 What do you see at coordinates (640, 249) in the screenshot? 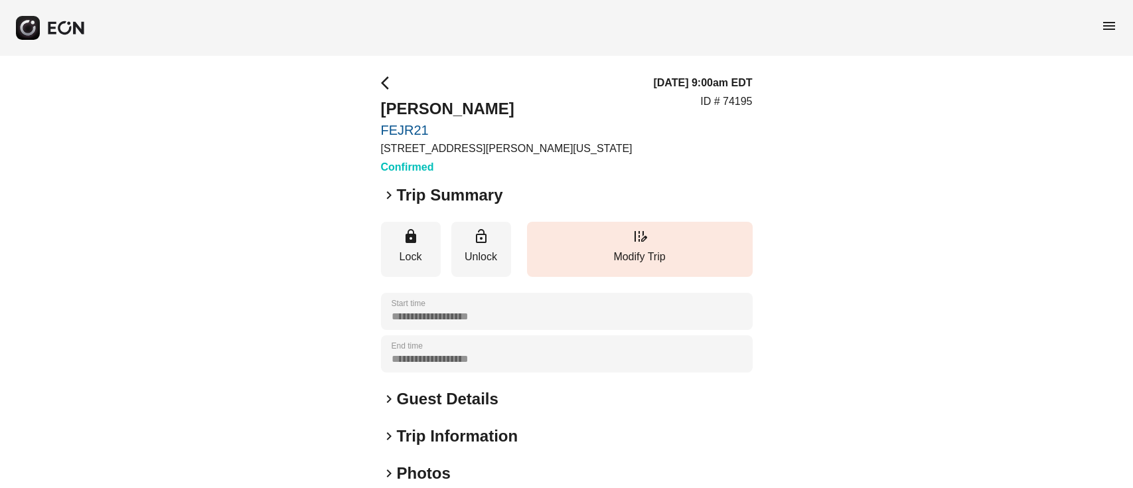
I see `button: Modify Trip` at bounding box center [640, 249].